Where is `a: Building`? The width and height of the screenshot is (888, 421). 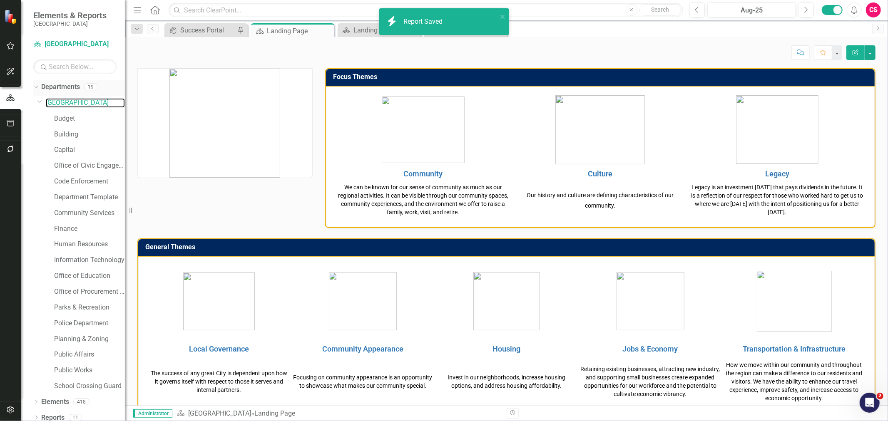 a: Building is located at coordinates (89, 134).